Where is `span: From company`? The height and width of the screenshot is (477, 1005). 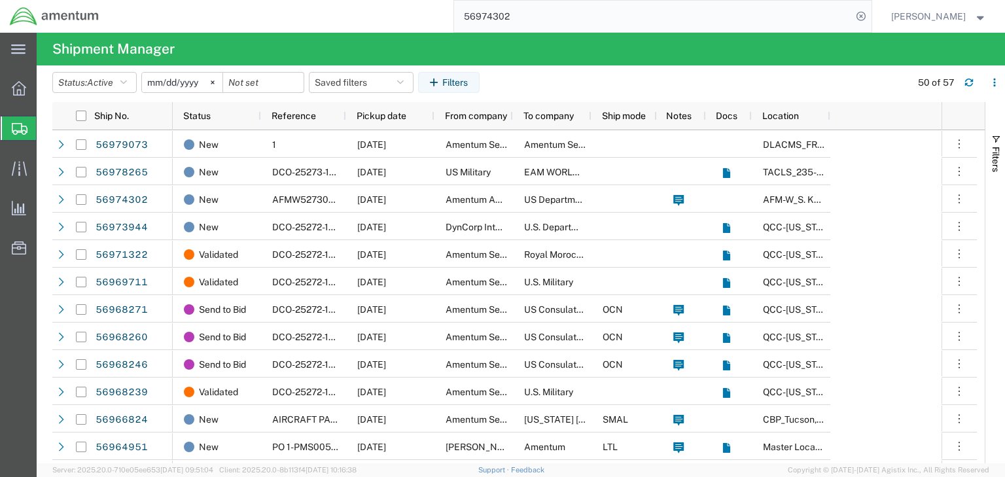
span: From company is located at coordinates (476, 116).